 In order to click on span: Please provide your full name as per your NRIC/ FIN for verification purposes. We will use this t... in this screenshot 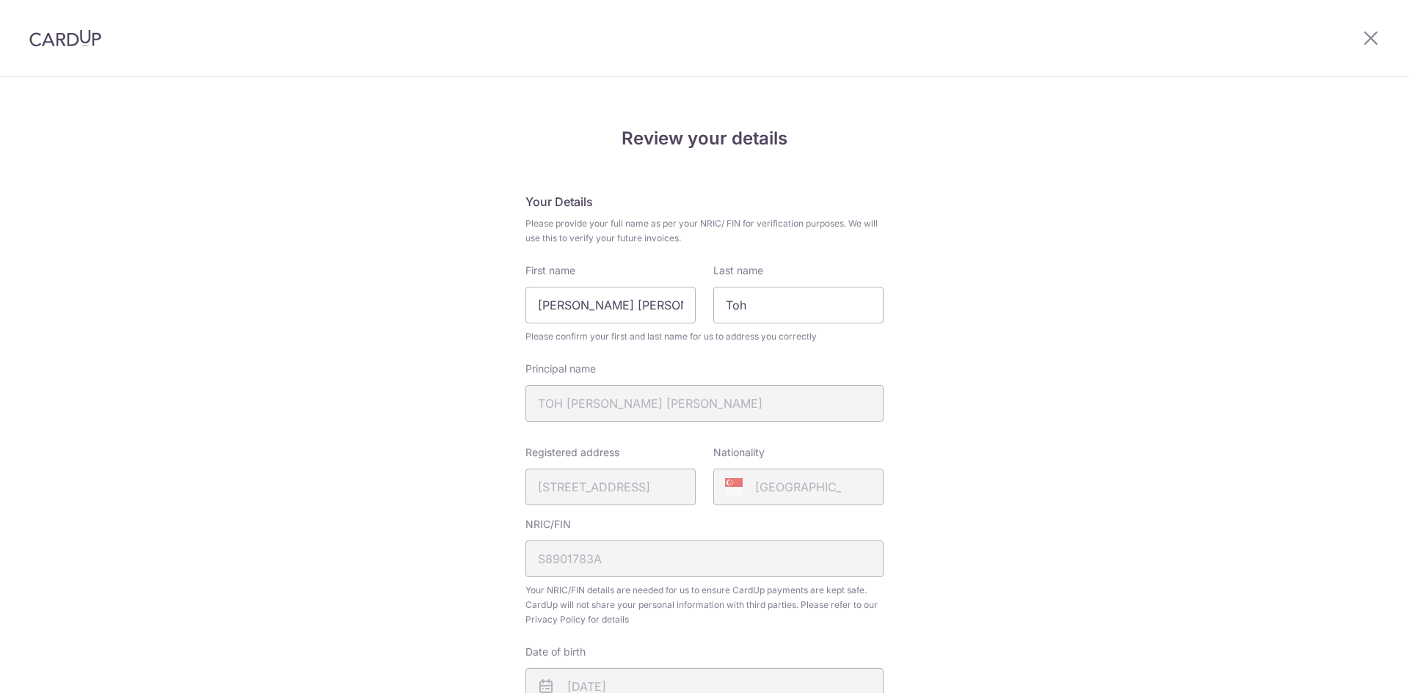, I will do `click(704, 231)`.